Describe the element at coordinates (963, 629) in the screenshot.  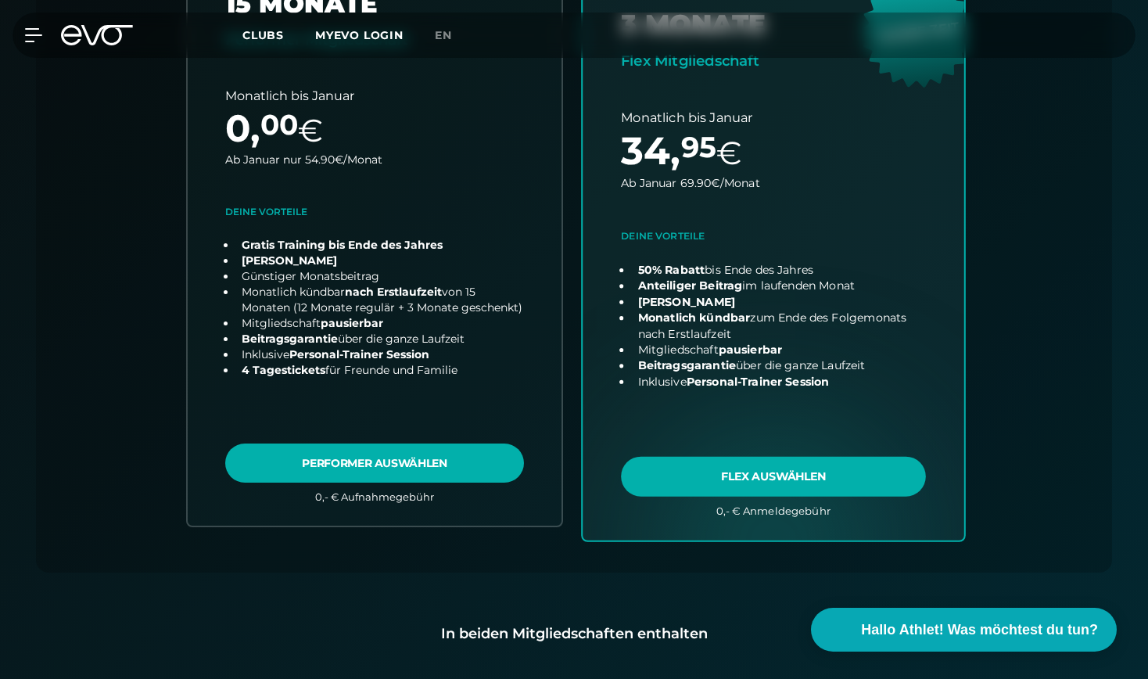
I see `button: Hallo Athlet! Was möchtest du tun?` at that location.